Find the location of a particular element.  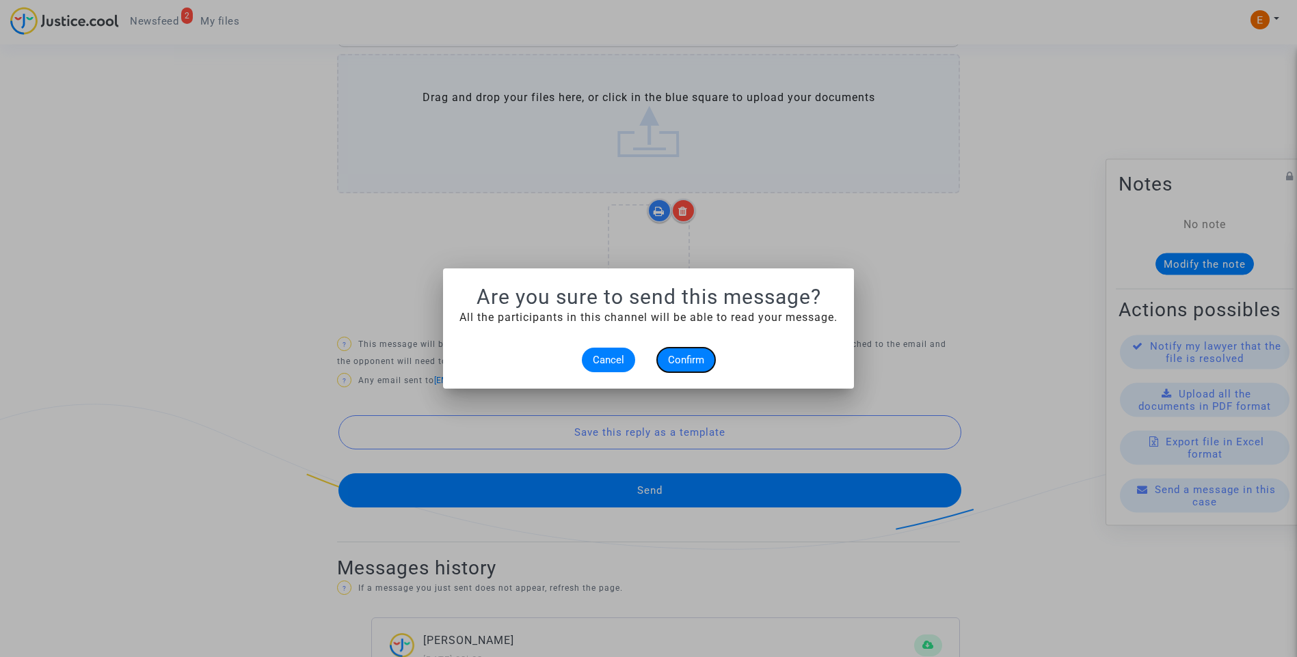

h1: Are you sure to send this message? is located at coordinates (648, 297).